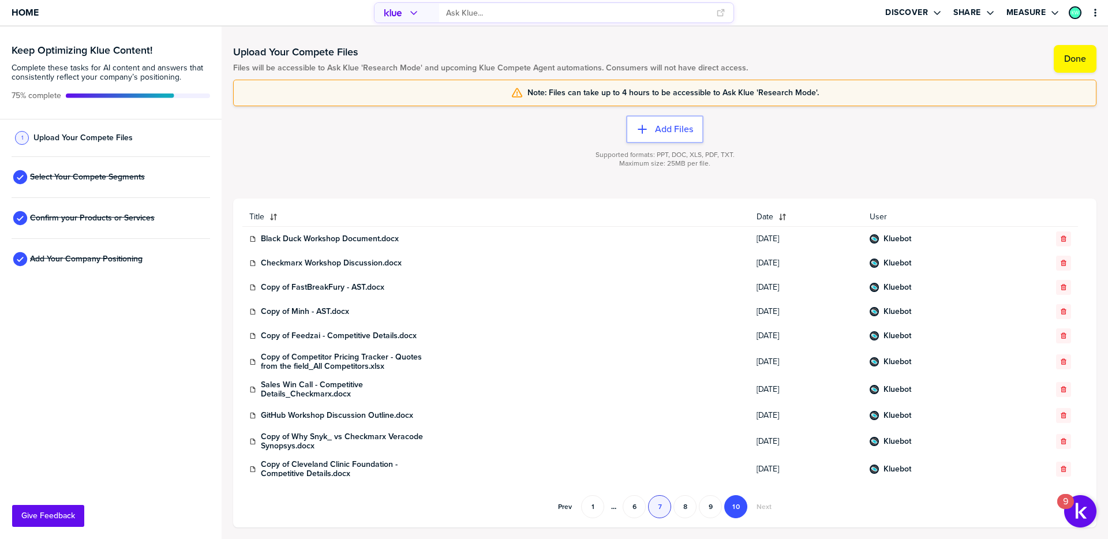 The height and width of the screenshot is (539, 1108). What do you see at coordinates (92, 218) in the screenshot?
I see `span: Confirm your Products or Services` at bounding box center [92, 218].